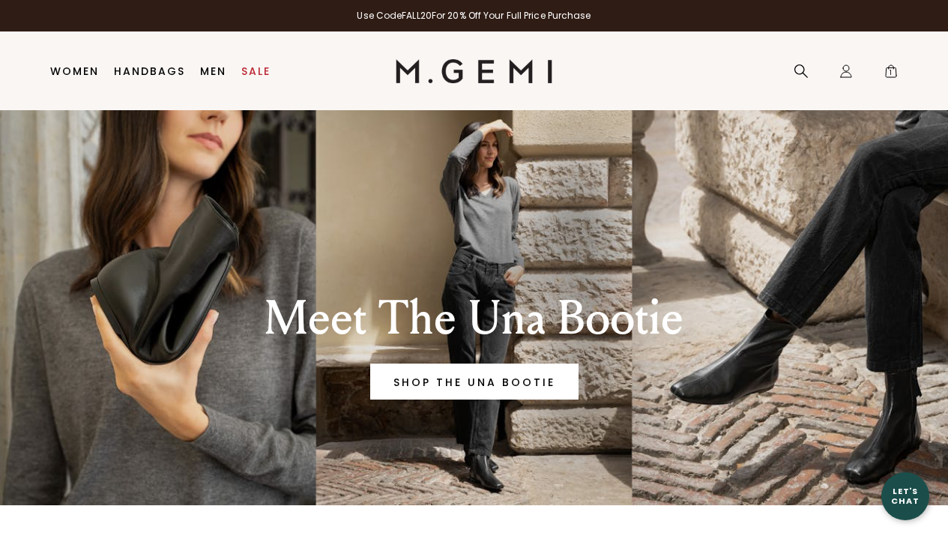 Image resolution: width=948 pixels, height=539 pixels. I want to click on a: Handbags, so click(149, 71).